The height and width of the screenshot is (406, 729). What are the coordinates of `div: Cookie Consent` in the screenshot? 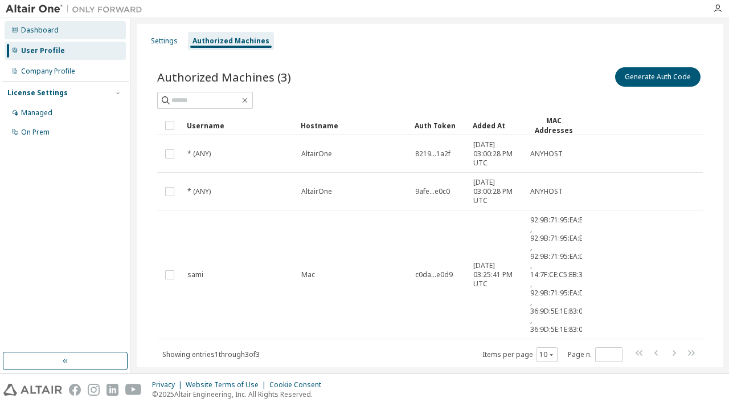 It's located at (299, 385).